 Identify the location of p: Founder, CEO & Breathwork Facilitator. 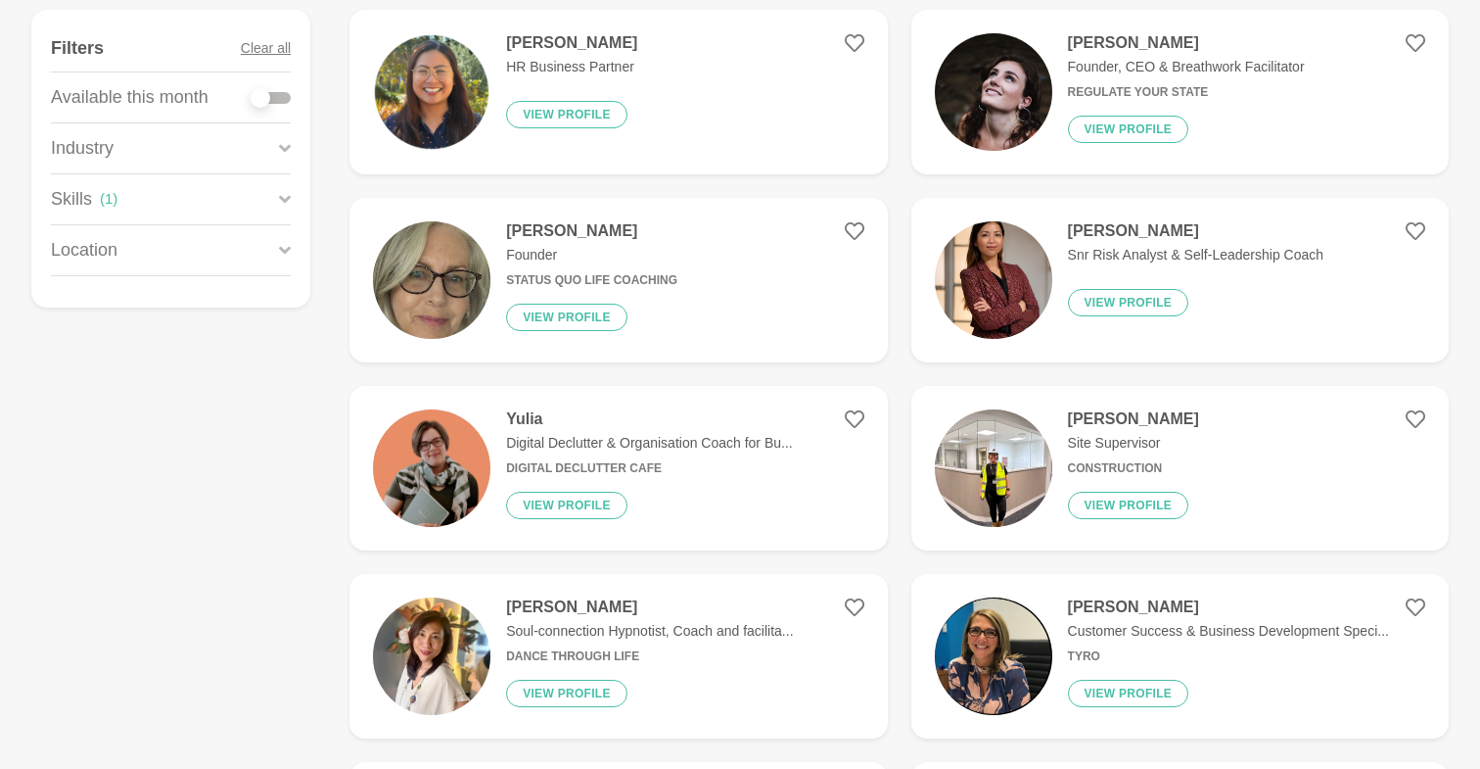
(1187, 67).